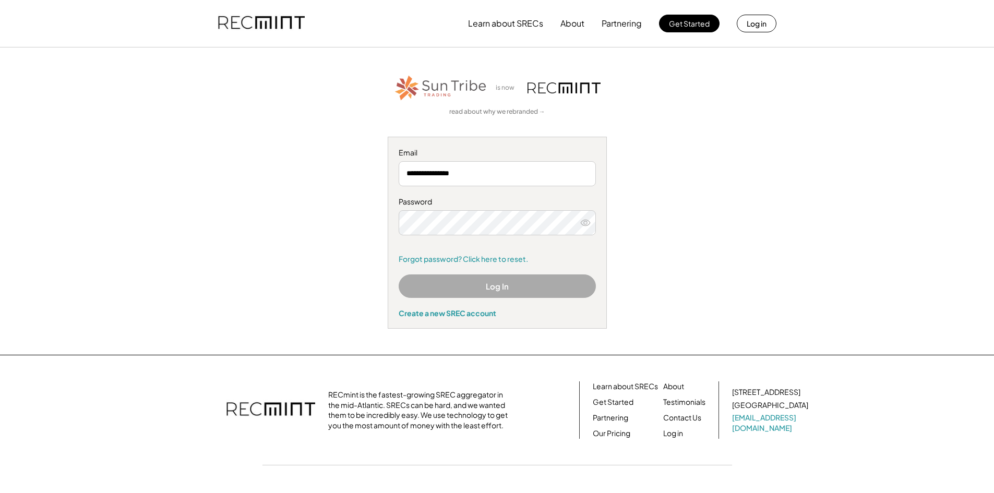  I want to click on button: Log In, so click(497, 286).